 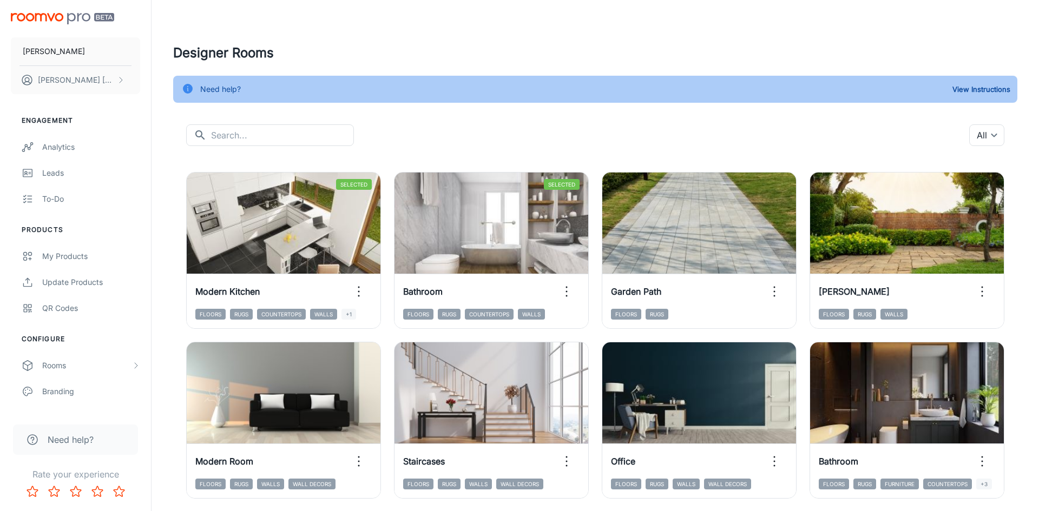 What do you see at coordinates (981, 89) in the screenshot?
I see `button: View Instructions` at bounding box center [981, 89].